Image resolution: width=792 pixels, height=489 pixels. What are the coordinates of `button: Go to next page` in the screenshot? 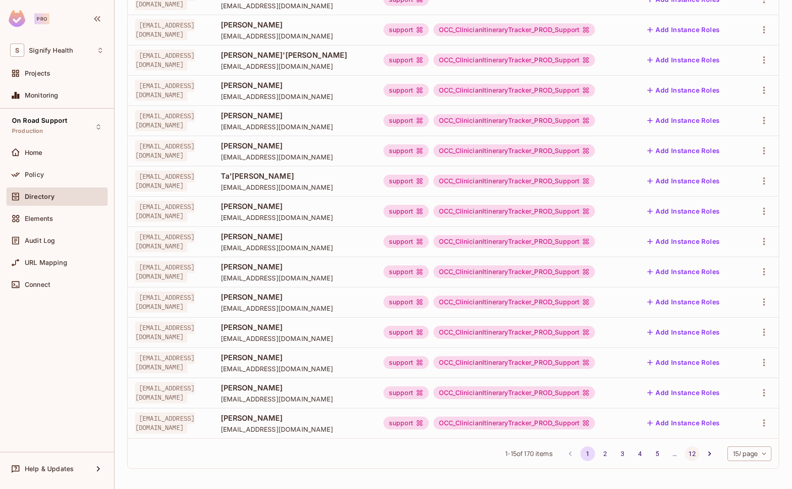 It's located at (709, 453).